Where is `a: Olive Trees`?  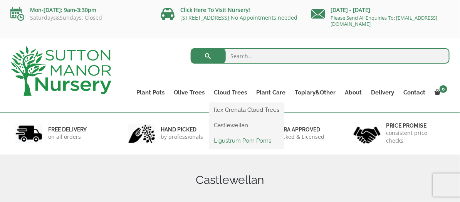 a: Olive Trees is located at coordinates (189, 92).